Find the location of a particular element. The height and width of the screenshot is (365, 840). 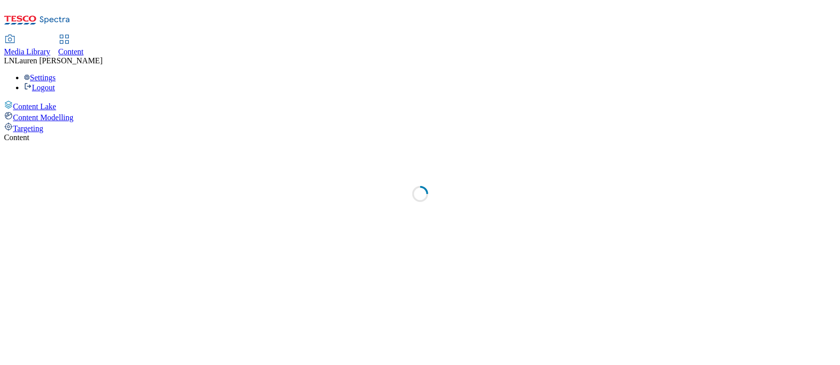

span: Media Library is located at coordinates (27, 51).